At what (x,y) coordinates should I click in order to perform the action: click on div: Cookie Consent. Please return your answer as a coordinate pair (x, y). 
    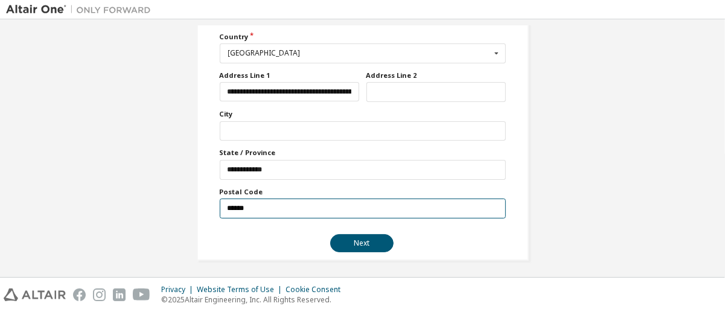
    Looking at the image, I should click on (316, 290).